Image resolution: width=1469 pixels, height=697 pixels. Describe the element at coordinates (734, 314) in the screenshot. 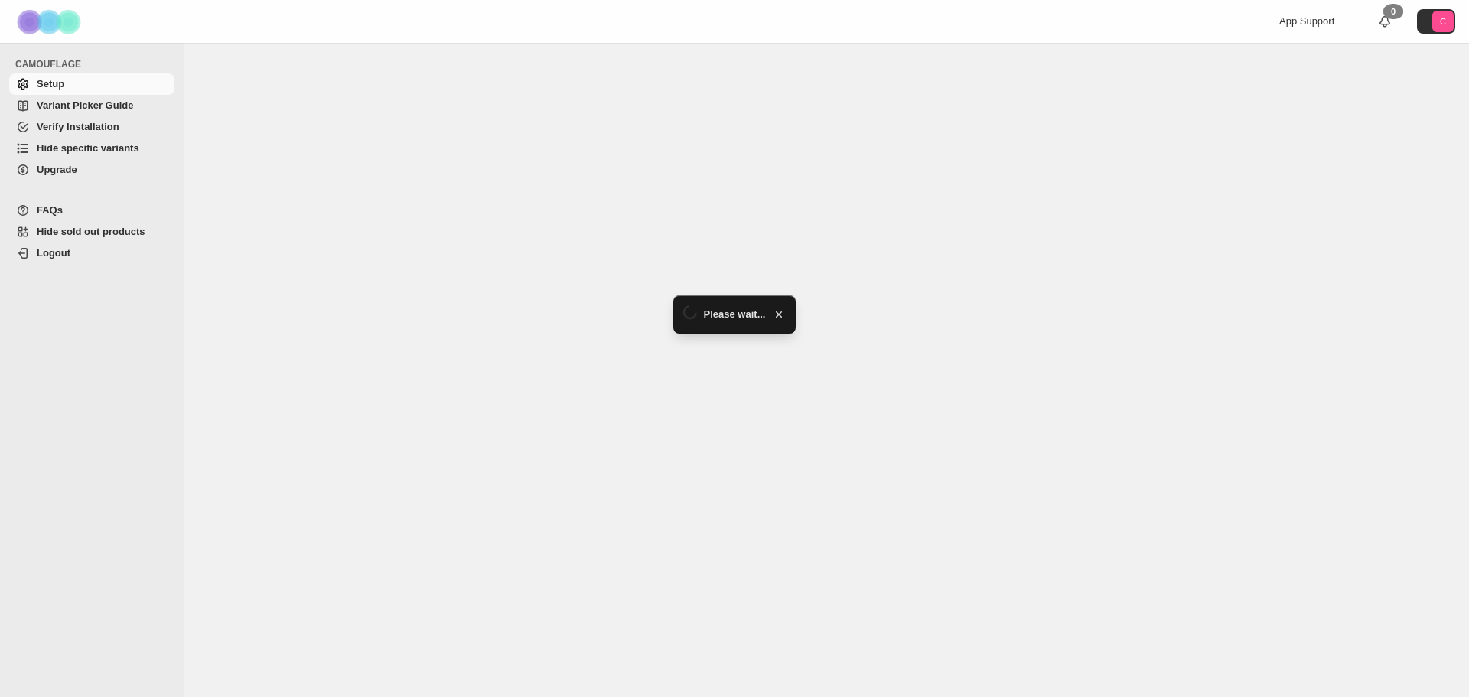

I see `span: Please wait...` at that location.